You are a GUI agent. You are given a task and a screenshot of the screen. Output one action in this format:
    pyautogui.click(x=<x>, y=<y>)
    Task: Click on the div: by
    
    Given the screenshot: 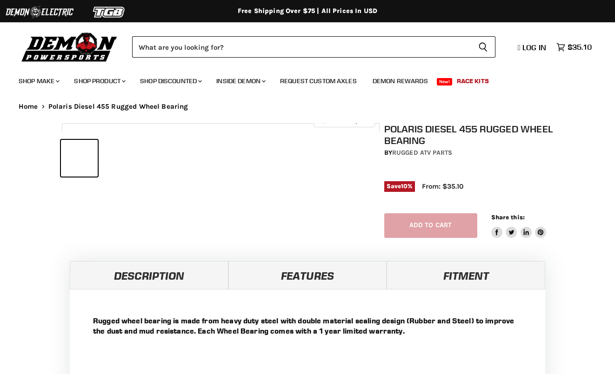 What is the action you would take?
    pyautogui.click(x=471, y=153)
    